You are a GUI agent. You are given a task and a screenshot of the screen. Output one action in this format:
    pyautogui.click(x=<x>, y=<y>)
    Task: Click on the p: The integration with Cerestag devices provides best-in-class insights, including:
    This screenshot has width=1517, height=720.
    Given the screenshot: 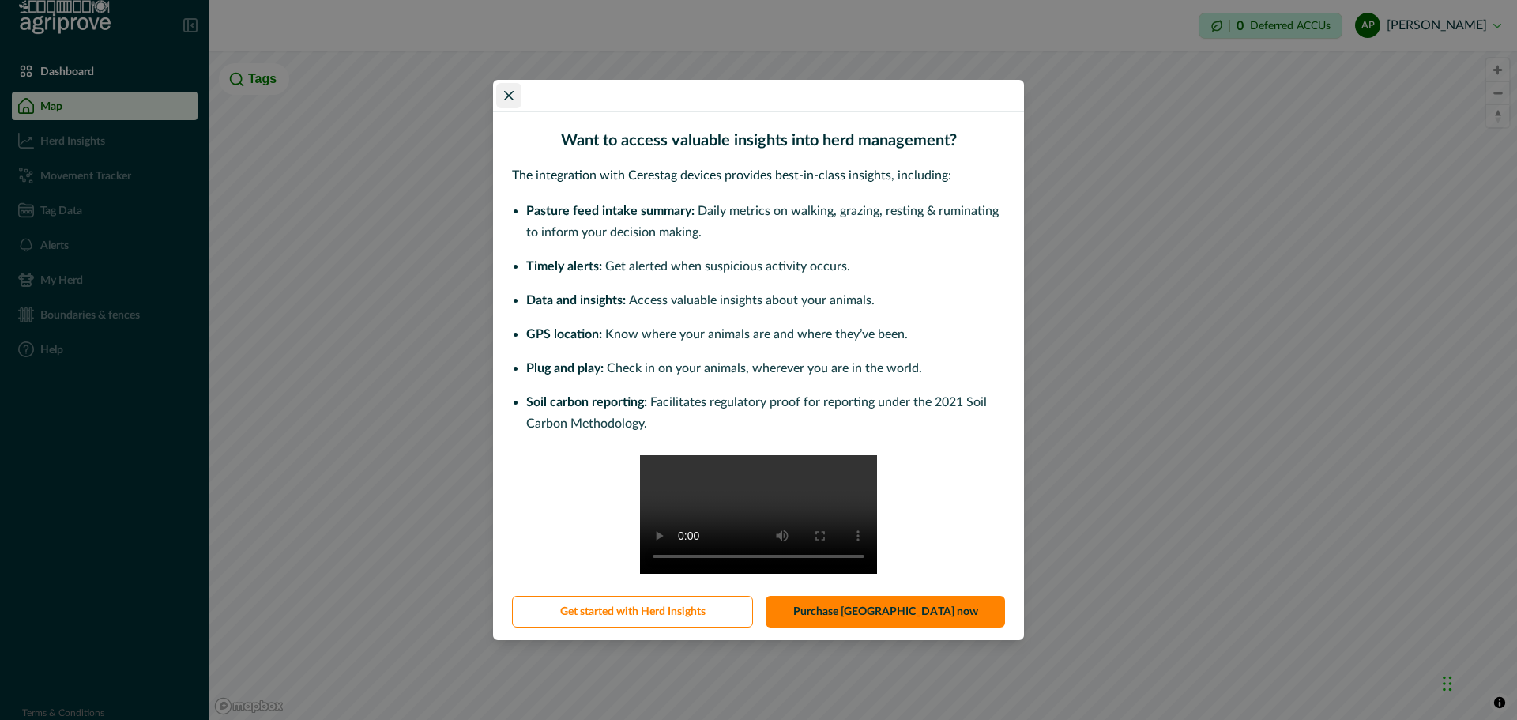 What is the action you would take?
    pyautogui.click(x=758, y=175)
    